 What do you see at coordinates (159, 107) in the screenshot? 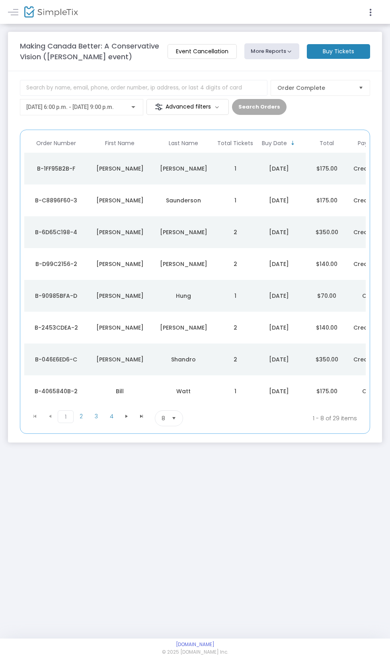
I see `img: filter` at bounding box center [159, 107].